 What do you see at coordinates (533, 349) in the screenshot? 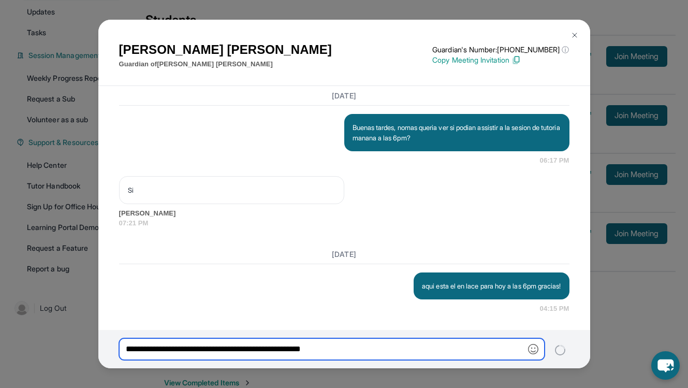
I see `img: Emoji` at bounding box center [533, 349].